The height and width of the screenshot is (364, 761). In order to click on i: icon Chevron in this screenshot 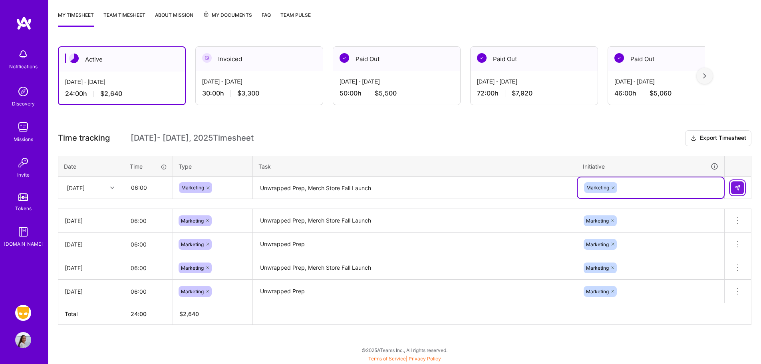, I will do `click(112, 188)`.